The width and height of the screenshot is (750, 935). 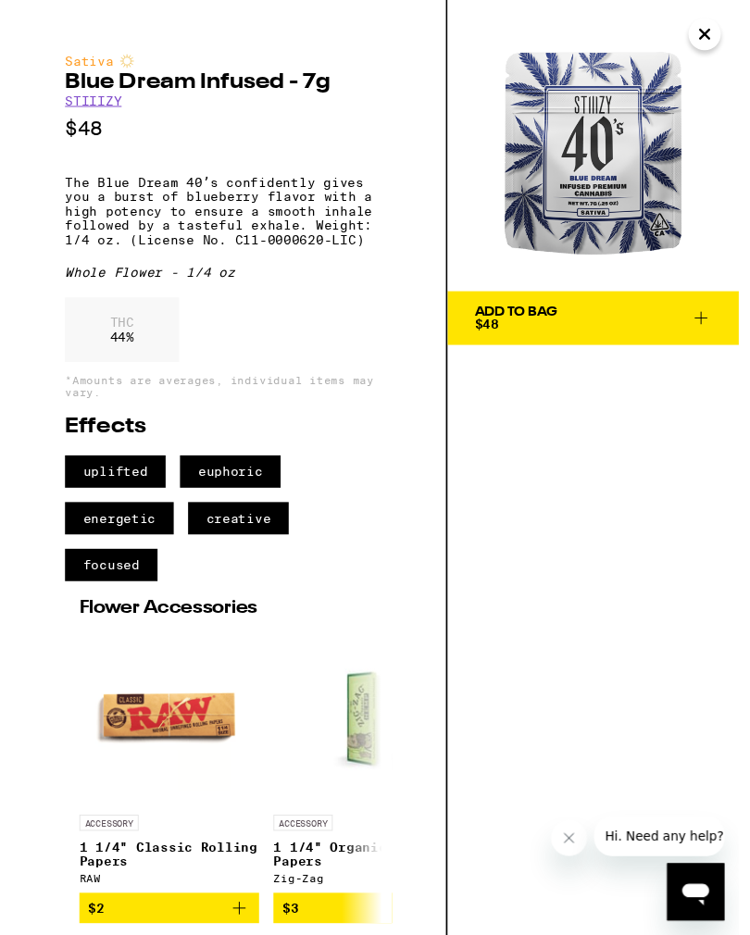 What do you see at coordinates (119, 63) in the screenshot?
I see `img: sativaColor.svg` at bounding box center [119, 63].